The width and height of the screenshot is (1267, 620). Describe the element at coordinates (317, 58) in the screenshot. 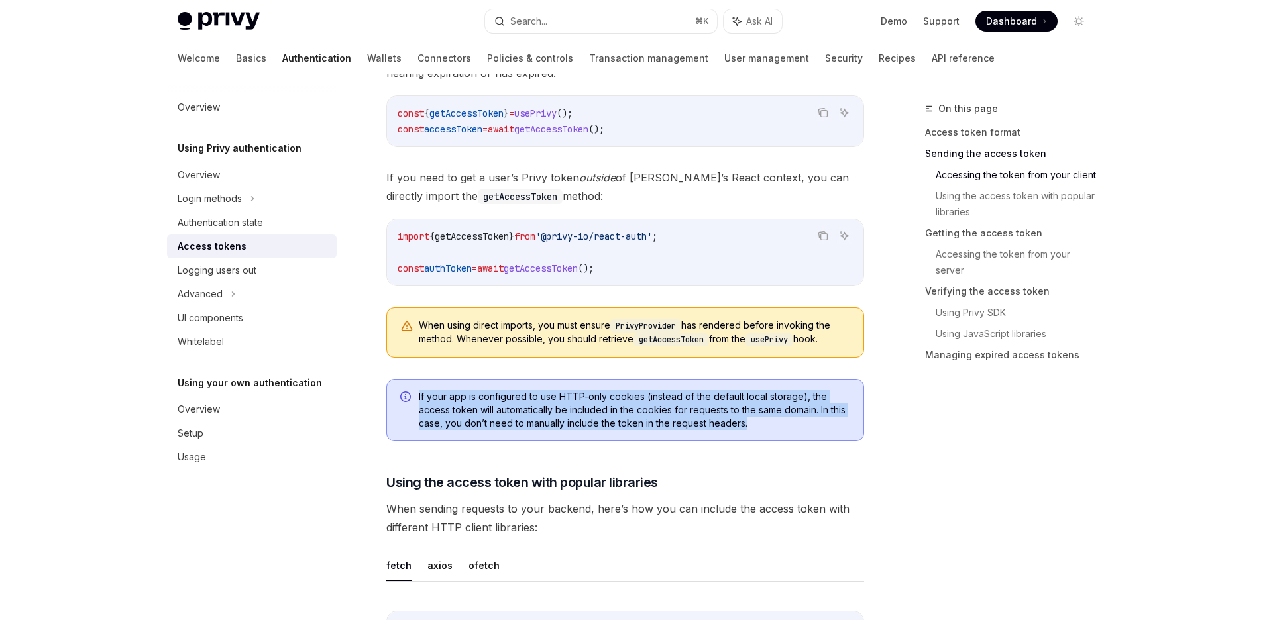

I see `a: Authentication` at that location.